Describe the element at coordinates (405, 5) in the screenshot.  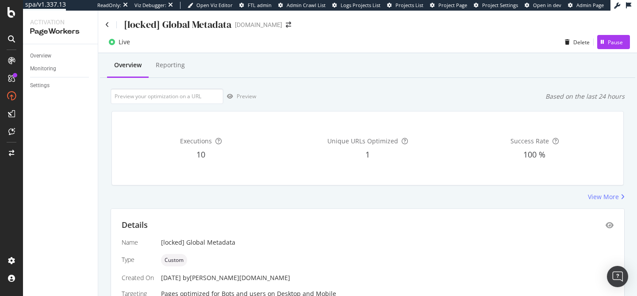
I see `a: Projects List` at that location.